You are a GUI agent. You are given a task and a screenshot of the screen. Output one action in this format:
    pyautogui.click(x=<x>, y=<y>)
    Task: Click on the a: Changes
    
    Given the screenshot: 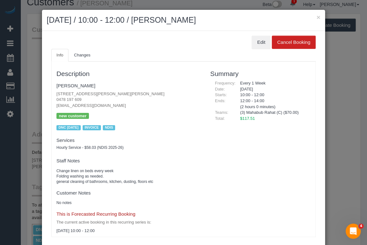 What is the action you would take?
    pyautogui.click(x=82, y=55)
    